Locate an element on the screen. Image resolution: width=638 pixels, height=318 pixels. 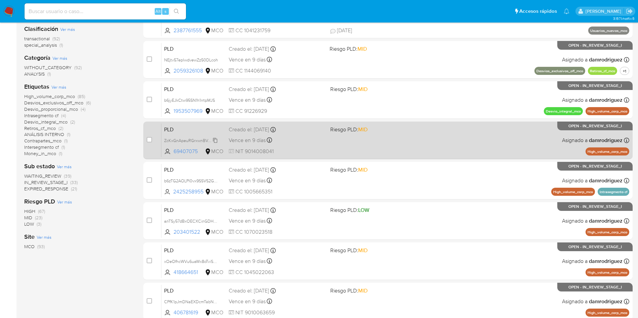
a: Notificaciones is located at coordinates (566, 11).